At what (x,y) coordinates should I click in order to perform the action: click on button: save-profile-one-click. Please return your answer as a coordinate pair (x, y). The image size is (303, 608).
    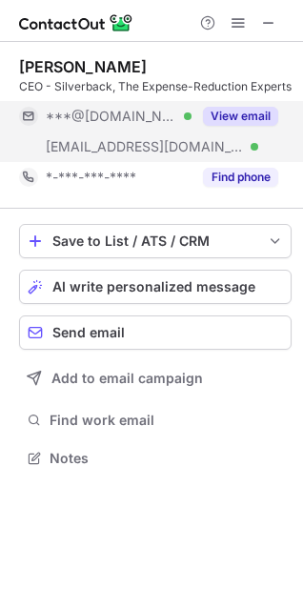
    Looking at the image, I should click on (155, 241).